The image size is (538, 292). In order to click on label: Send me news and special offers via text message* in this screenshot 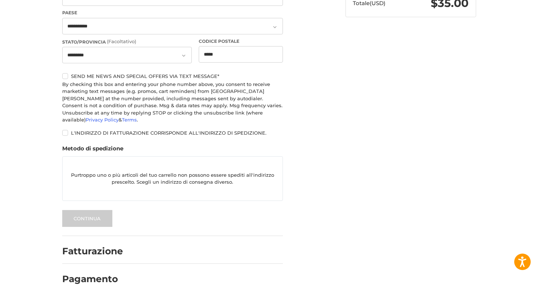, I will do `click(172, 76)`.